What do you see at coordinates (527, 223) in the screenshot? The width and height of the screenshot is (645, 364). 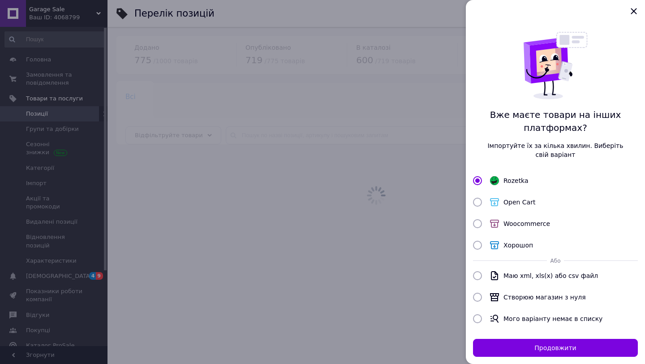 I see `span: Woocommerce` at bounding box center [527, 223].